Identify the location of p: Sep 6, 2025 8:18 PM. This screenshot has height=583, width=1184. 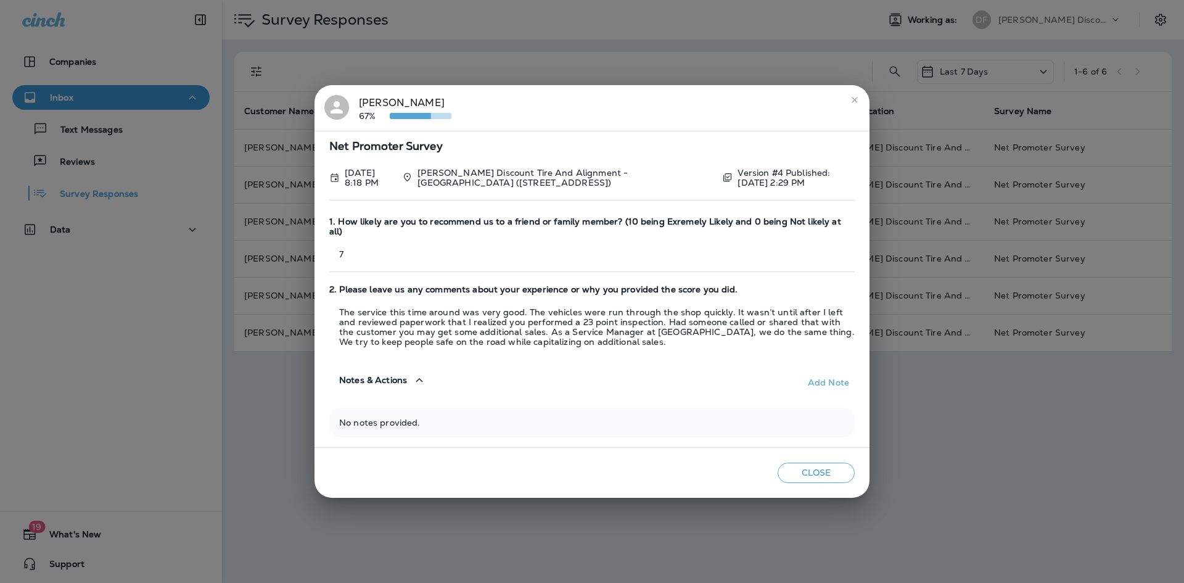
(368, 178).